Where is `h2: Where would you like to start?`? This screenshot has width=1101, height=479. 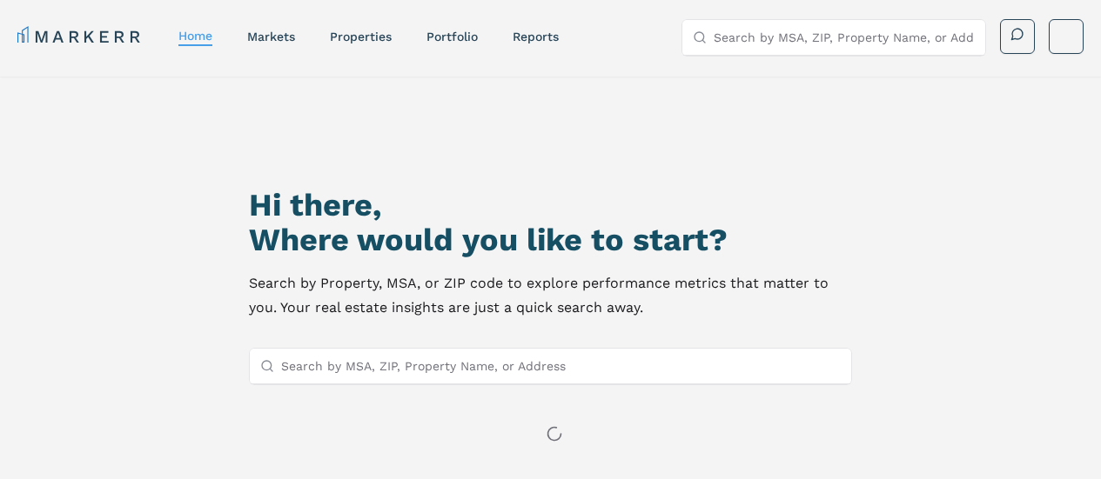 h2: Where would you like to start? is located at coordinates (551, 240).